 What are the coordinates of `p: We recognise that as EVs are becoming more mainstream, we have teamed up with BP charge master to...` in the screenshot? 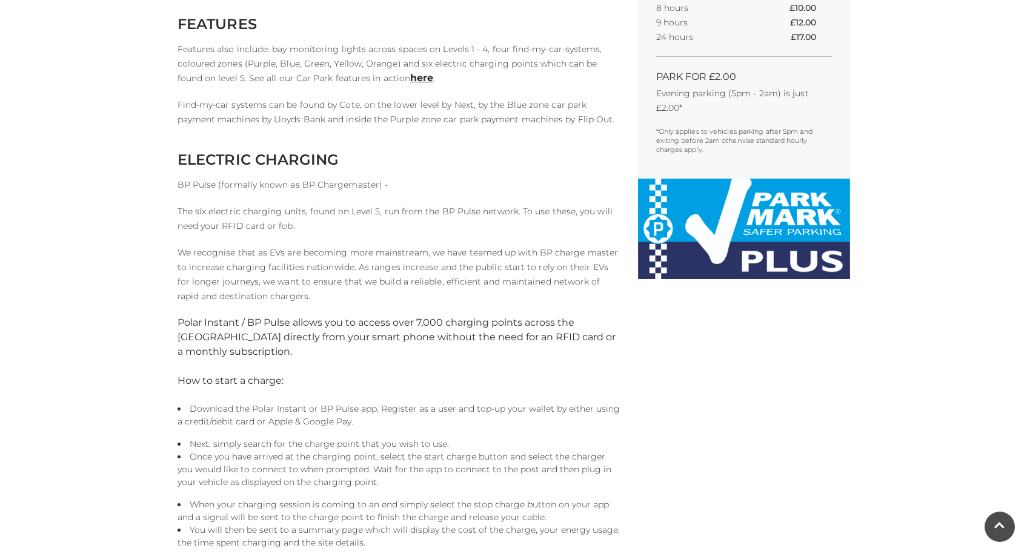 It's located at (399, 274).